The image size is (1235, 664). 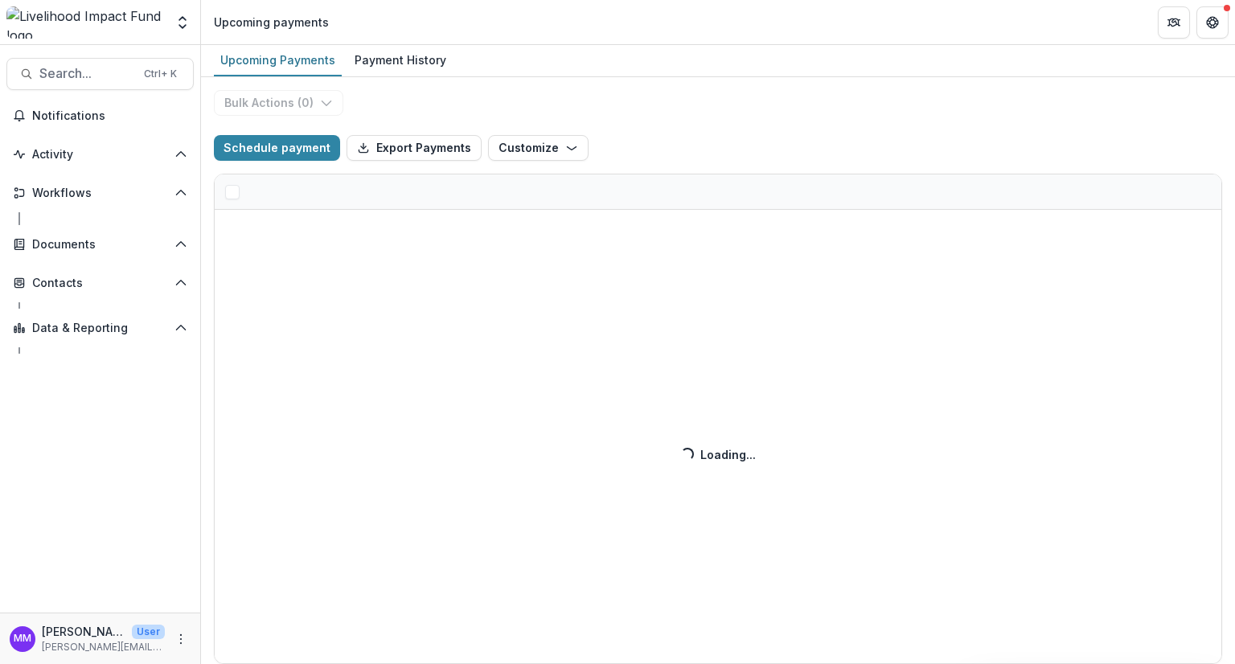 I want to click on span: Notifications, so click(x=109, y=116).